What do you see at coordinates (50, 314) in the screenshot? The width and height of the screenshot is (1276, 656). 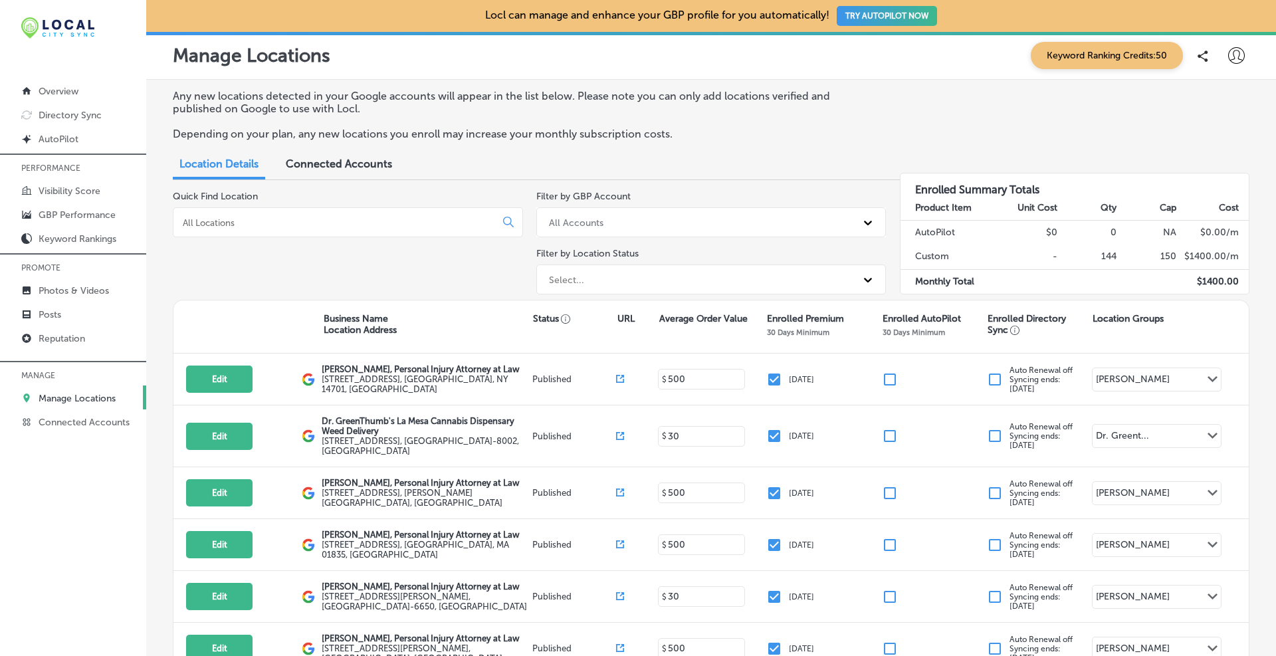 I see `p: Posts` at bounding box center [50, 314].